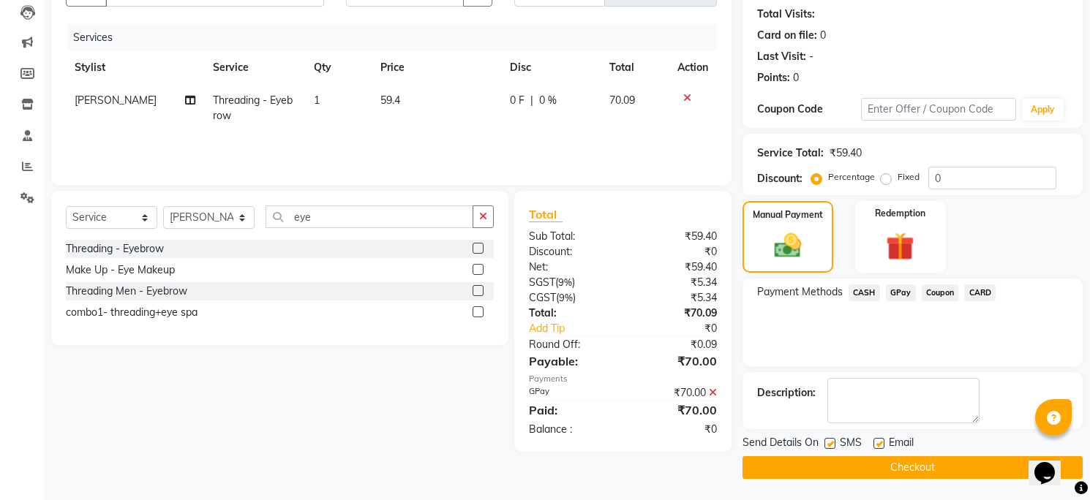 The width and height of the screenshot is (1090, 500). What do you see at coordinates (785, 14) in the screenshot?
I see `div: Total Visits:` at bounding box center [785, 14].